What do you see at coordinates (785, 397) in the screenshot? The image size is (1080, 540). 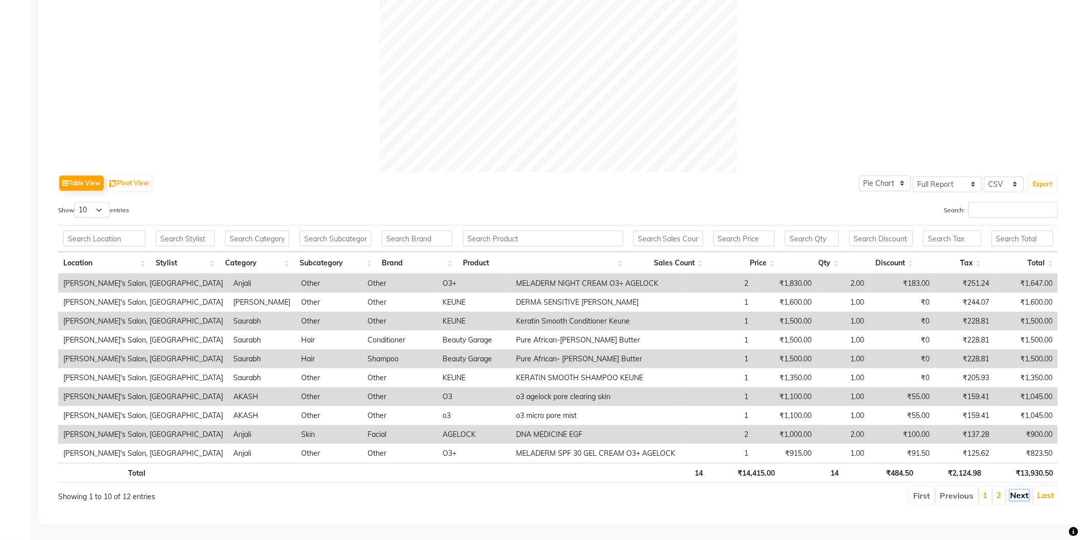 I see `td: ₹1,100.00` at bounding box center [785, 397].